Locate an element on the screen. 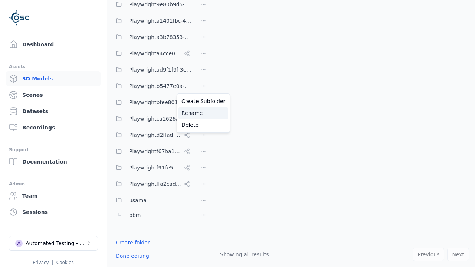 The width and height of the screenshot is (475, 267). a: Delete is located at coordinates (203, 125).